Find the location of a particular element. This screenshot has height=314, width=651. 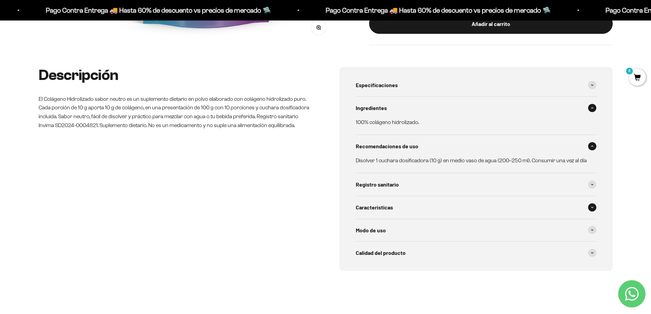

p: Disolver 1 cuchara dosificadora (10 g) en medio vaso de agua (200–250 ml). Consumir una vez al día is located at coordinates (472, 161).